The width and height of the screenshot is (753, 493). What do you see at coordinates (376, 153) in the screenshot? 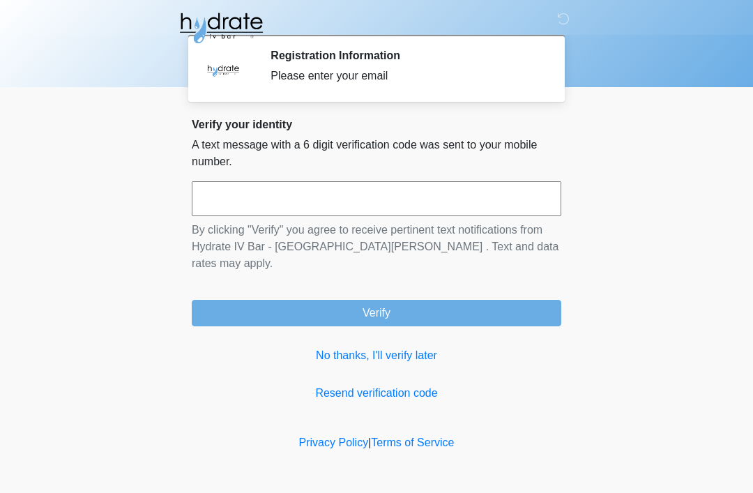
I see `p: A text message with a 6 digit verification code was sent to your mobile number.` at bounding box center [376, 153].